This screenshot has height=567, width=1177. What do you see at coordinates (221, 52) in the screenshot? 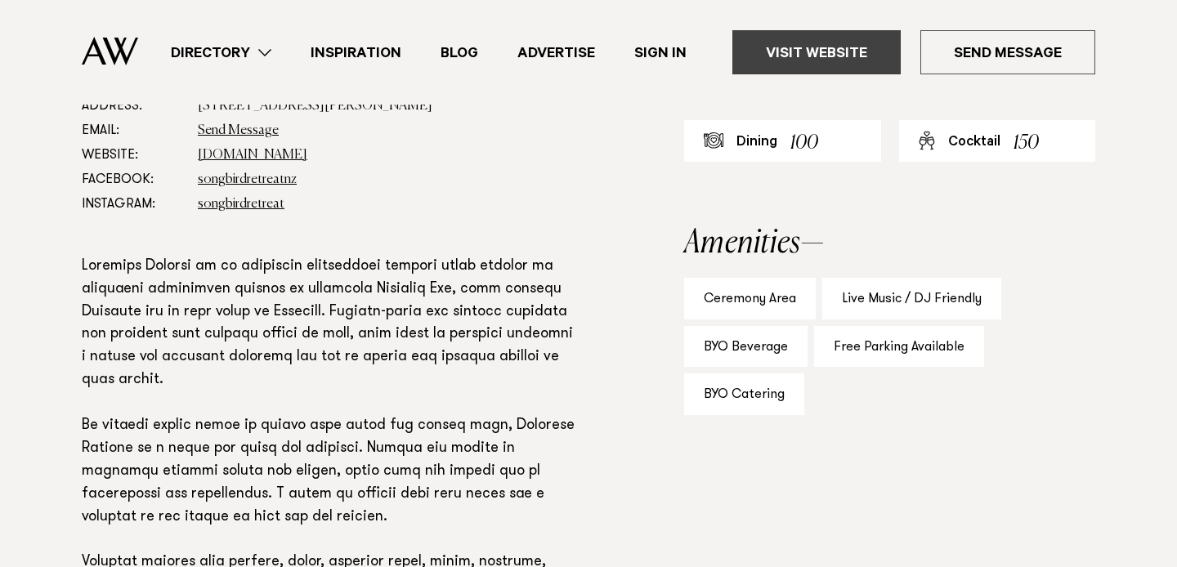
I see `a: Directory` at bounding box center [221, 52].